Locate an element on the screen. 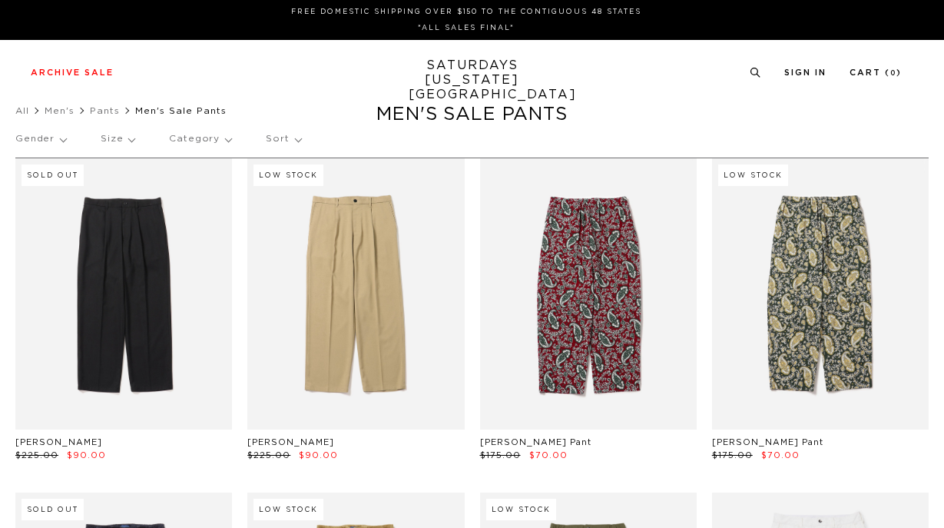 The height and width of the screenshot is (528, 944). a: Men's is located at coordinates (59, 111).